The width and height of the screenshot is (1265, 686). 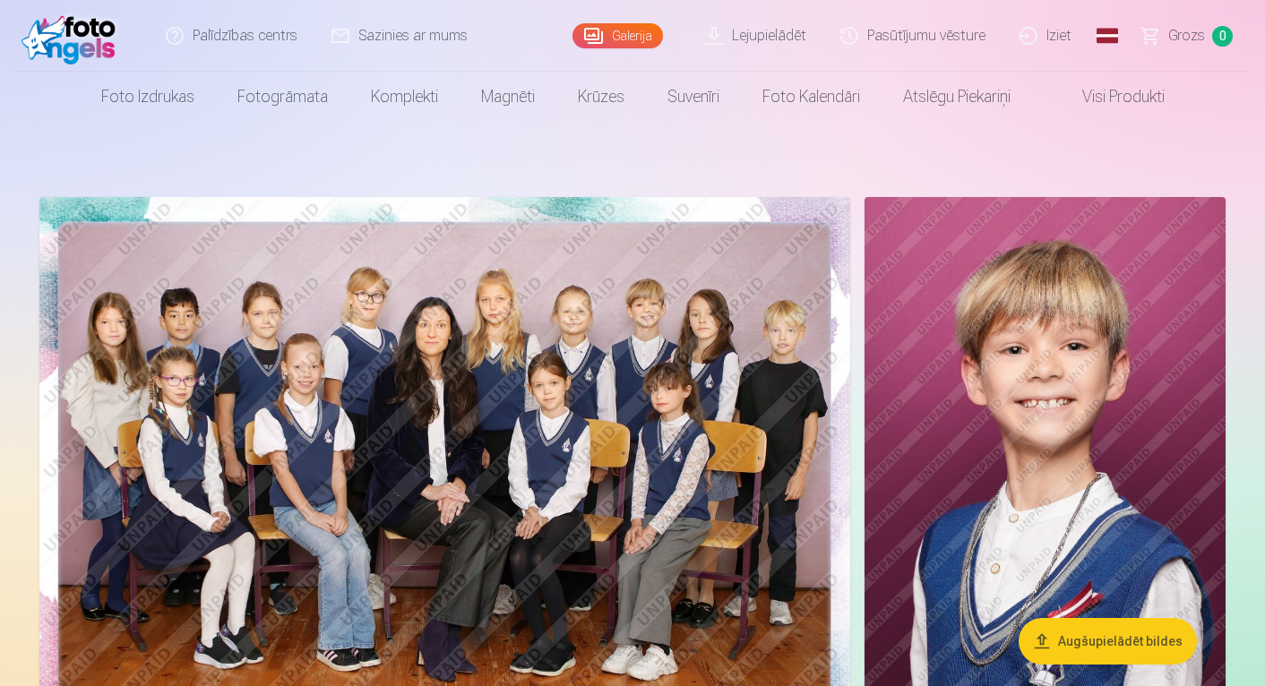 I want to click on span: Grozs, so click(x=1186, y=36).